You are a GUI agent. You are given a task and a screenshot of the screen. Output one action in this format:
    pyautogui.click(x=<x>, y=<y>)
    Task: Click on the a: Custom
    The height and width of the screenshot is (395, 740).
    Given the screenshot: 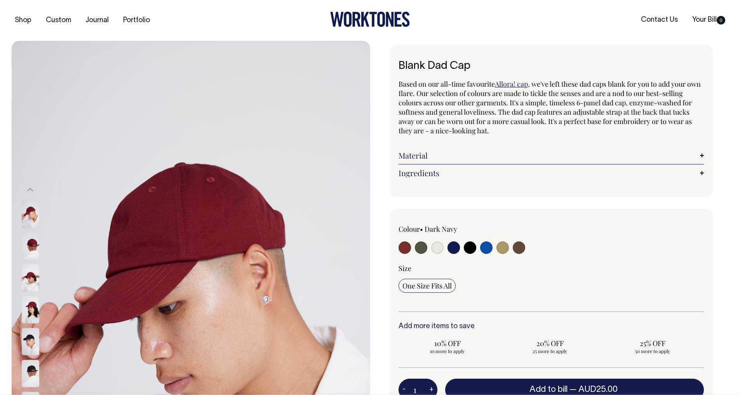 What is the action you would take?
    pyautogui.click(x=58, y=20)
    